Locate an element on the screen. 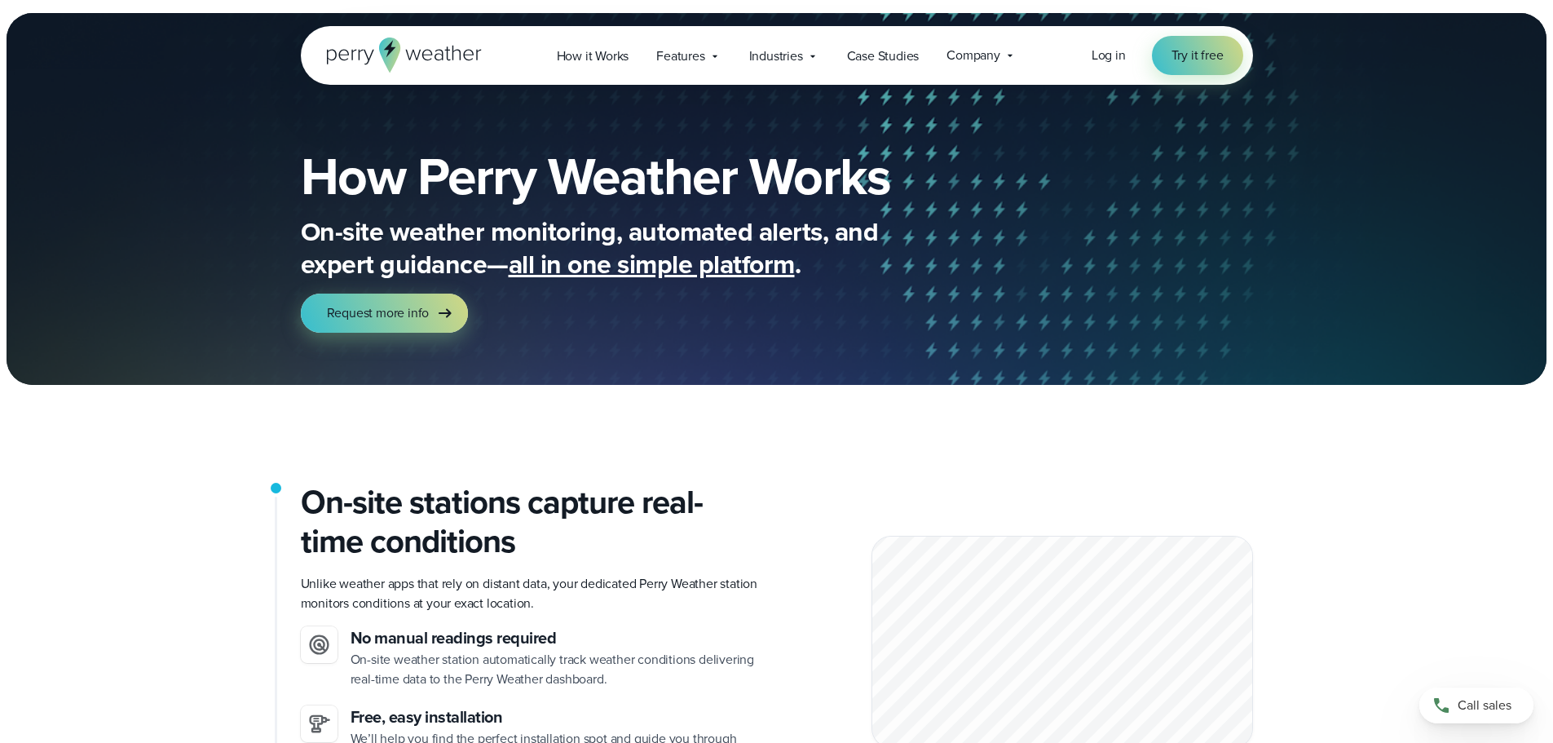 This screenshot has height=743, width=1553. h2: On-site stations capture real-time conditions is located at coordinates (532, 522).